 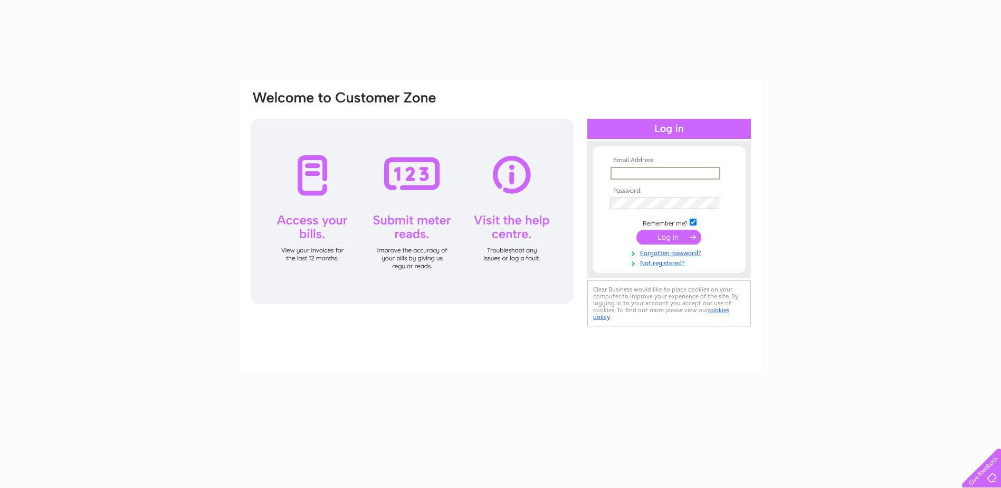 I want to click on th: Password:, so click(x=669, y=191).